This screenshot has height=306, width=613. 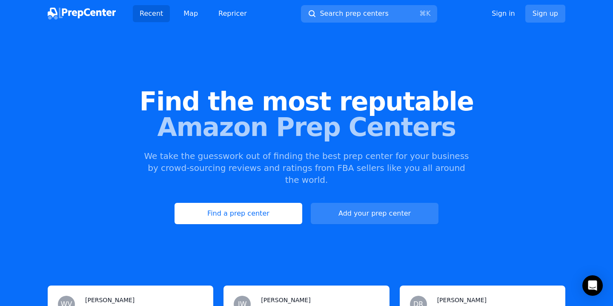 What do you see at coordinates (239, 213) in the screenshot?
I see `a: Find a prep center` at bounding box center [239, 213].